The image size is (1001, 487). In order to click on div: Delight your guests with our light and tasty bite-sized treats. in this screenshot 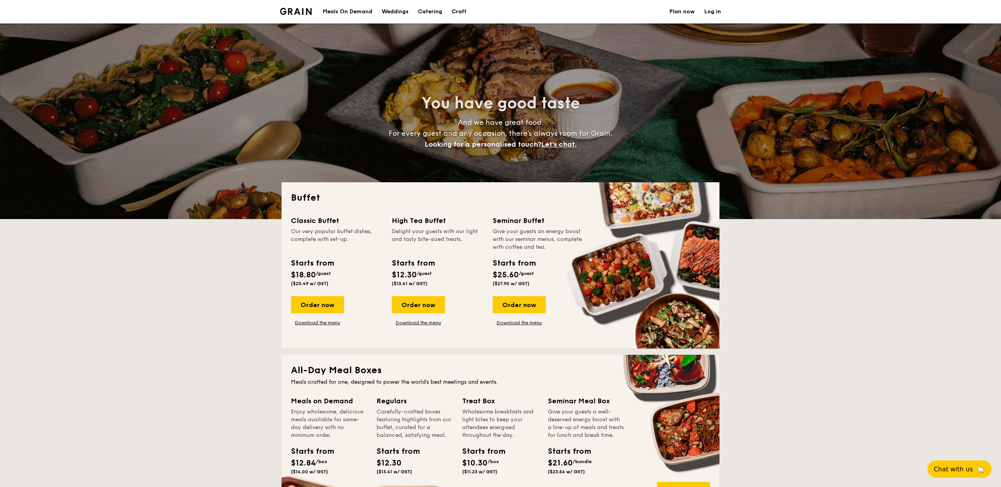, I will do `click(438, 239)`.